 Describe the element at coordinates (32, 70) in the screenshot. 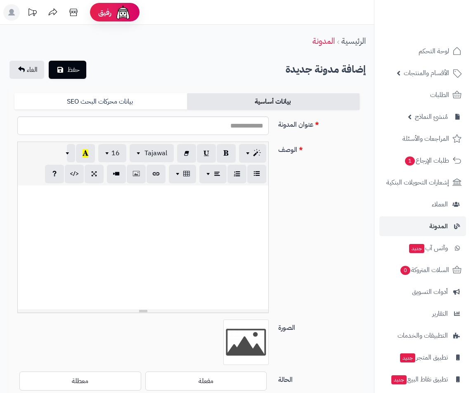

I see `span: الغاء` at that location.